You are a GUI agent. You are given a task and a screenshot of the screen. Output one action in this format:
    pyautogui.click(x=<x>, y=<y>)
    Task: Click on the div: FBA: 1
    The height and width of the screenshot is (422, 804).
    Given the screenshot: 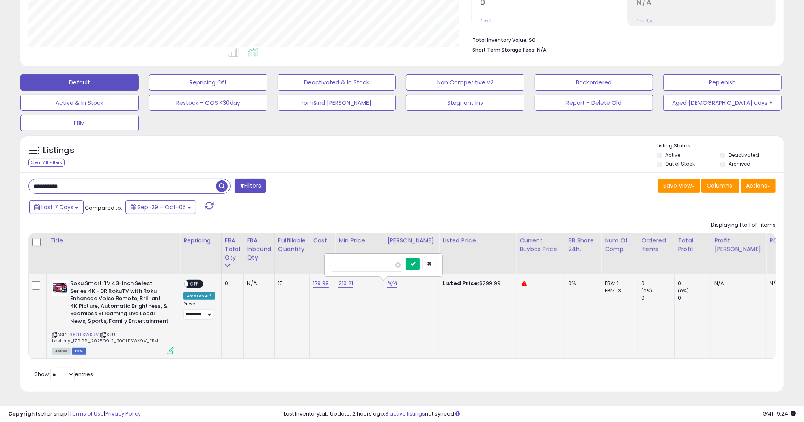 What is the action you would take?
    pyautogui.click(x=618, y=283)
    